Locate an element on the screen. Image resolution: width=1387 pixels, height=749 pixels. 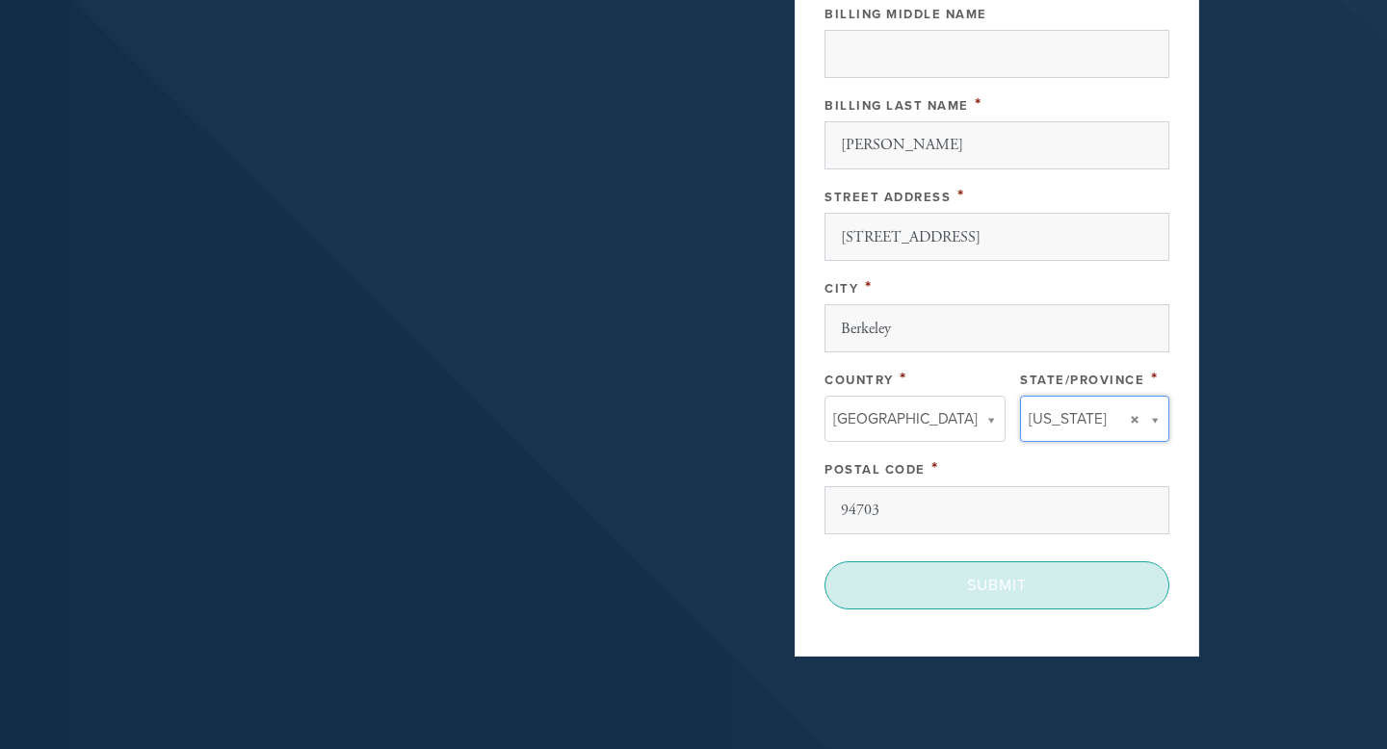
label: Billing Last Name is located at coordinates (897, 106).